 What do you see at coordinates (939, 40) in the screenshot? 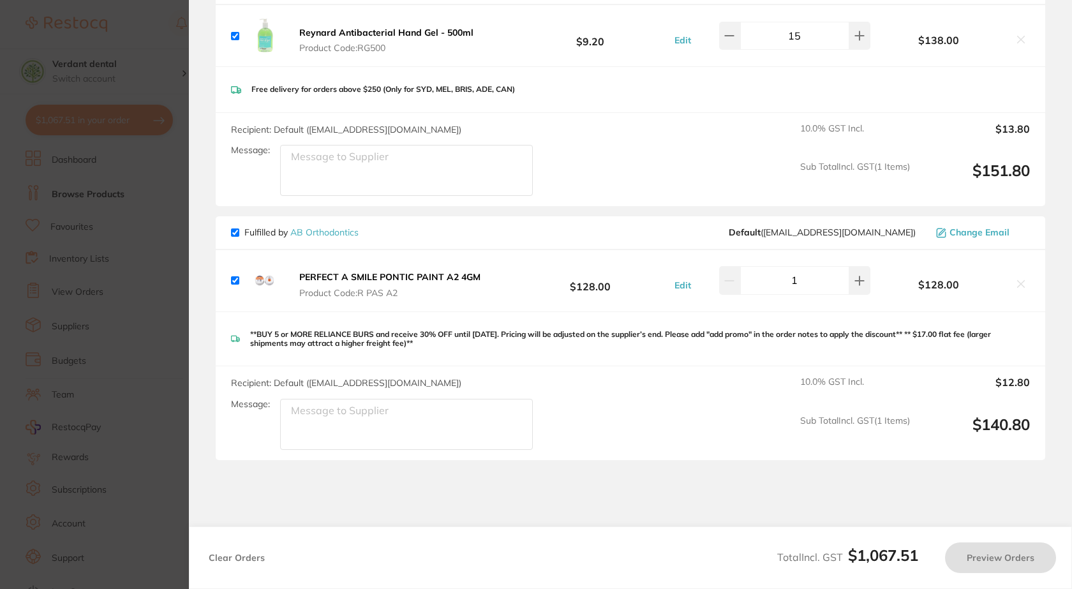
I see `b: $138.00` at bounding box center [939, 40].